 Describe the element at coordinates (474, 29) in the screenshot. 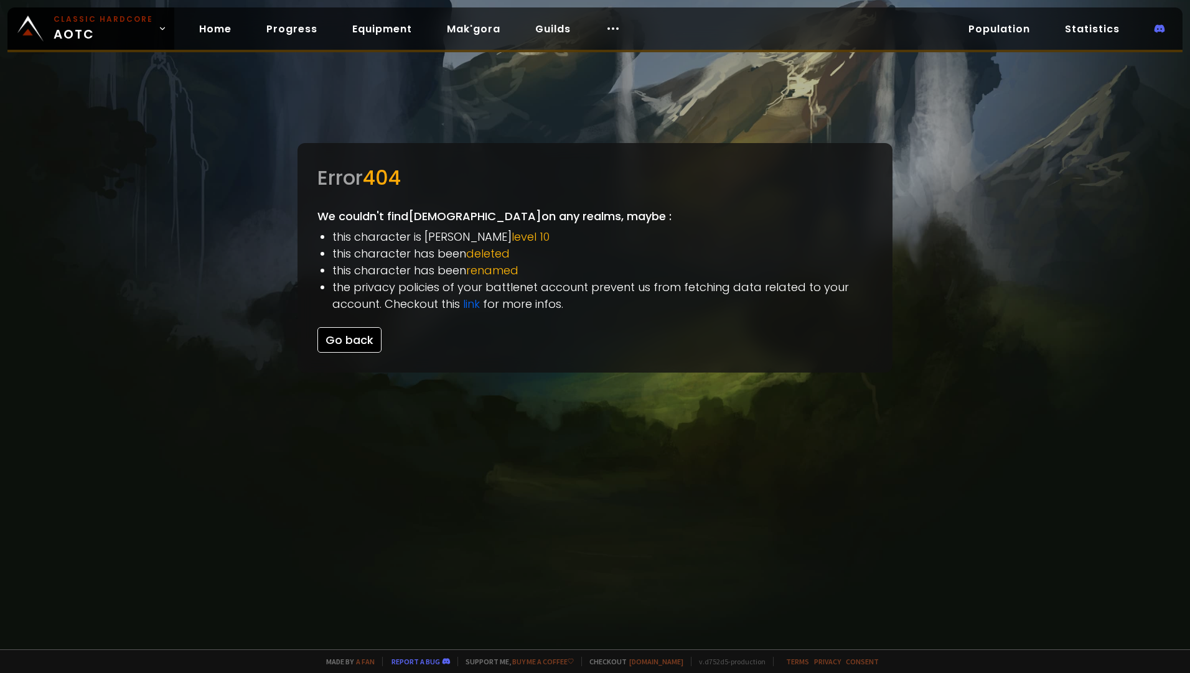

I see `a: Mak'gora` at that location.